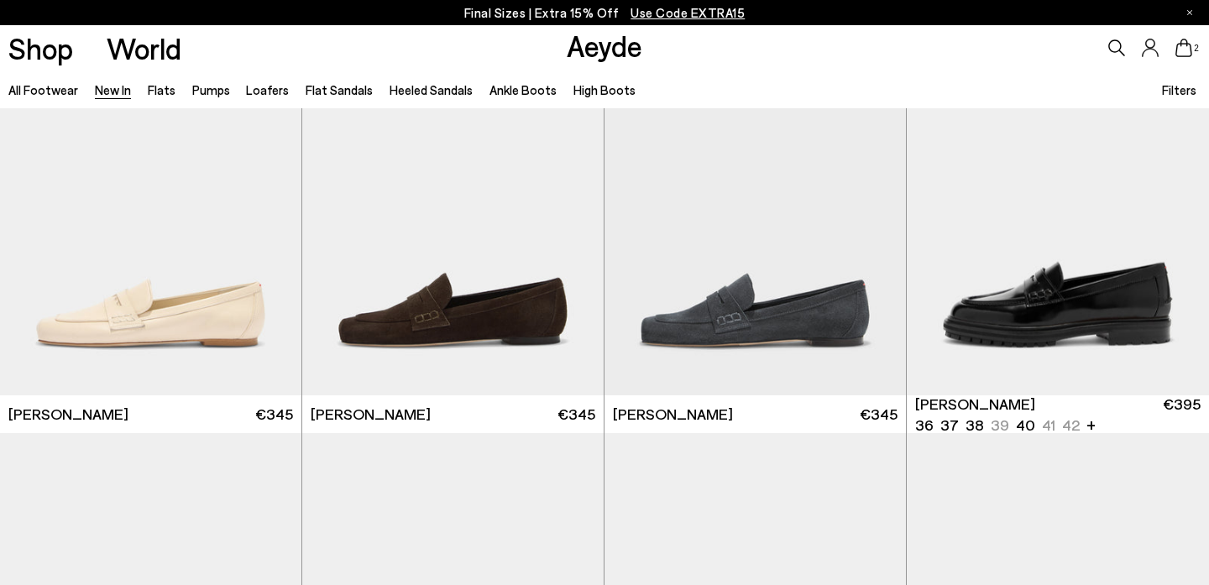 The height and width of the screenshot is (585, 1209). I want to click on a: High Boots, so click(604, 90).